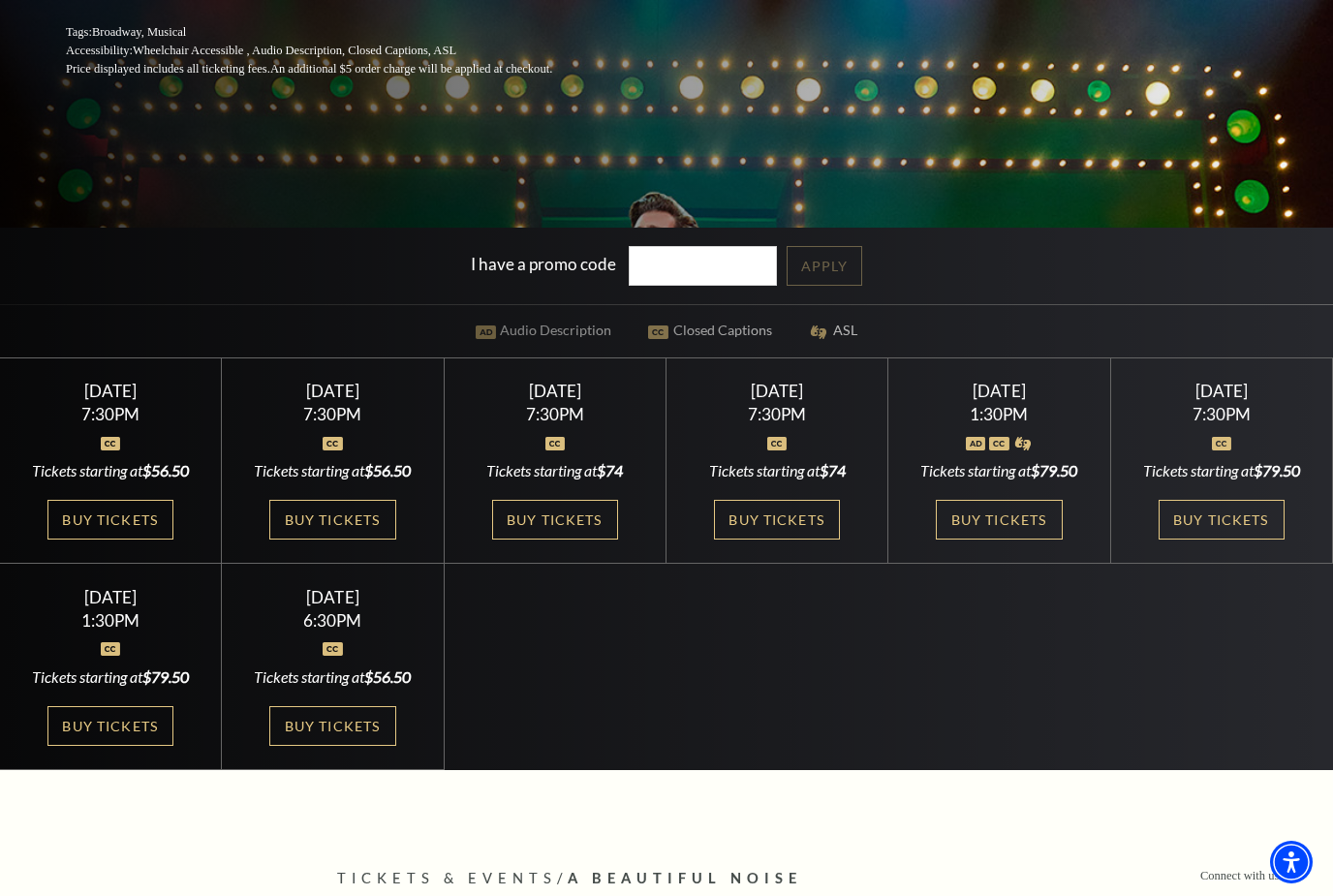 The image size is (1333, 896). What do you see at coordinates (332, 32) in the screenshot?
I see `p: Tags:` at bounding box center [332, 32].